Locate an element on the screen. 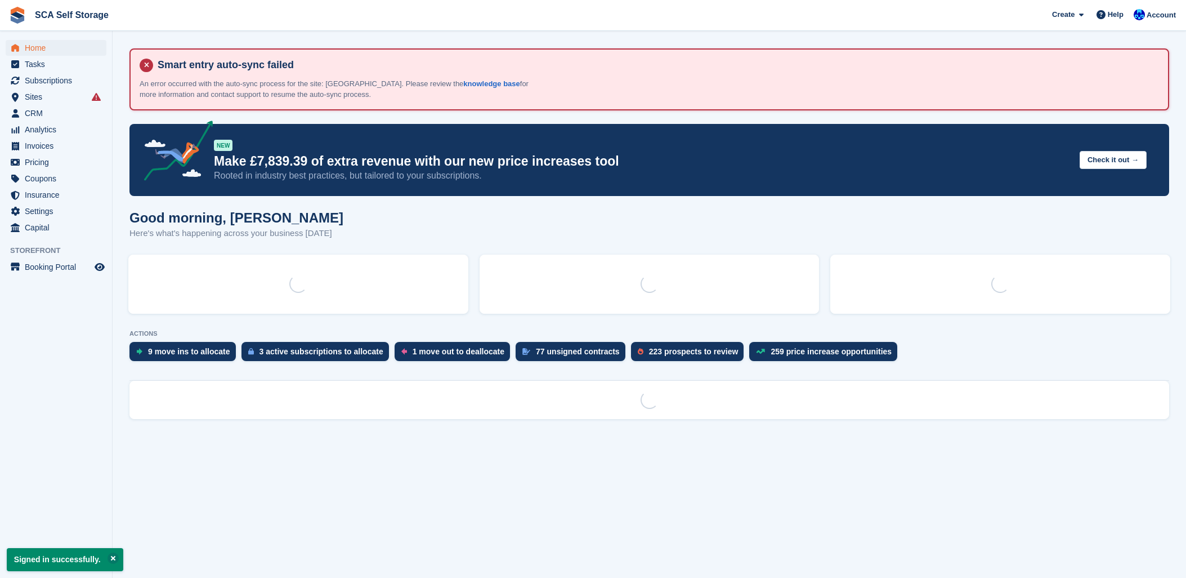 The width and height of the screenshot is (1186, 578). a: SCA Self Storage is located at coordinates (72, 15).